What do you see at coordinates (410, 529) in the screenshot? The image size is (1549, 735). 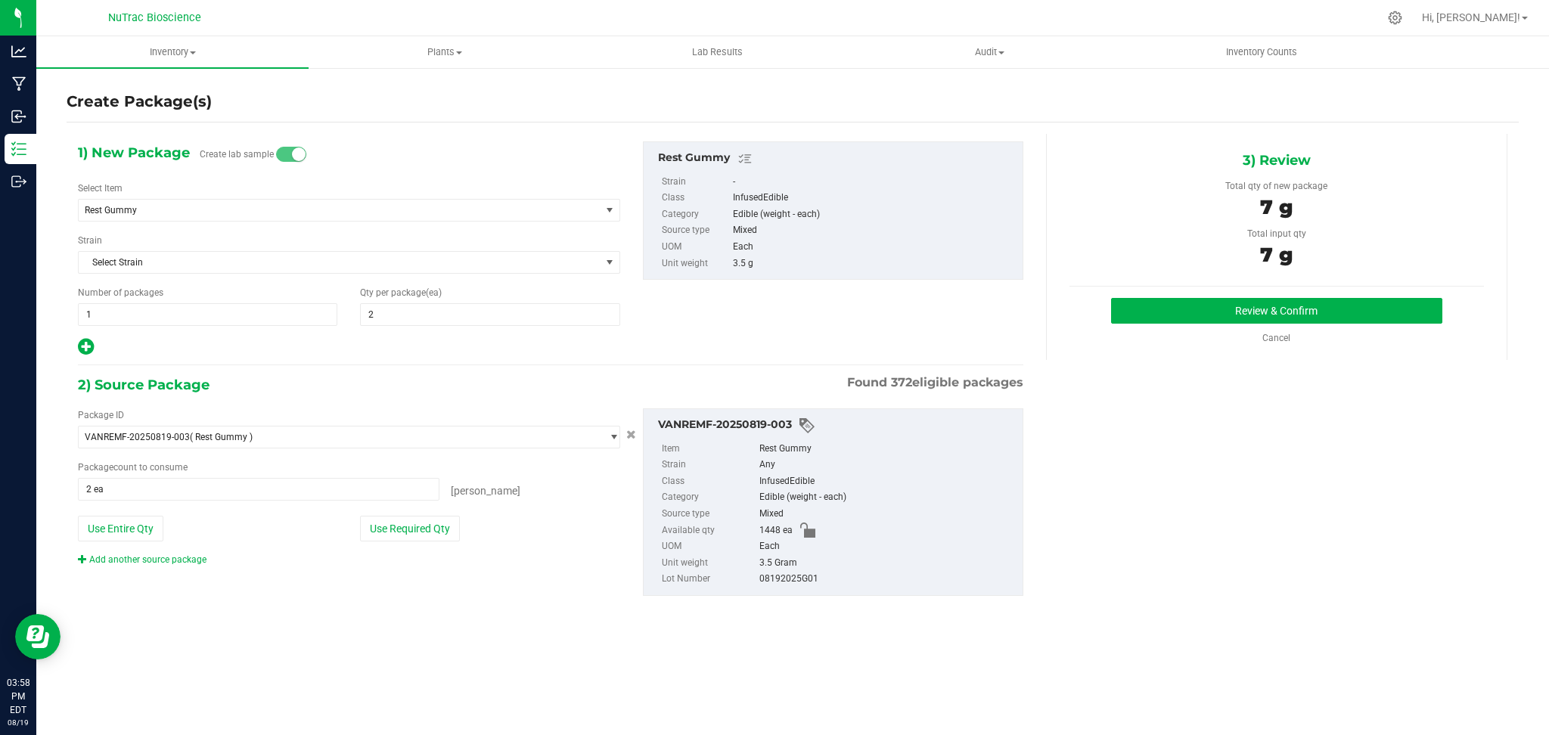 I see `button: Use Required Qty` at bounding box center [410, 529].